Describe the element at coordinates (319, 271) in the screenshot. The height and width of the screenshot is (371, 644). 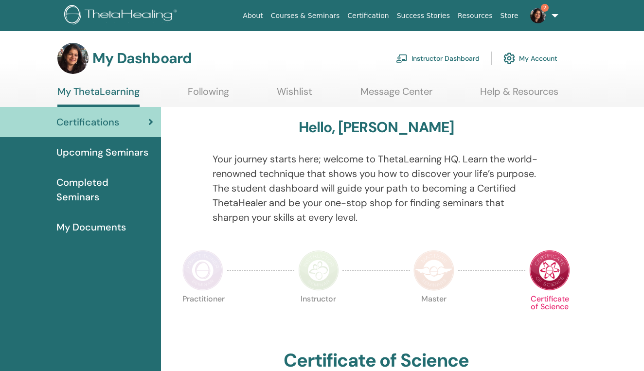
I see `img: Instructor` at that location.